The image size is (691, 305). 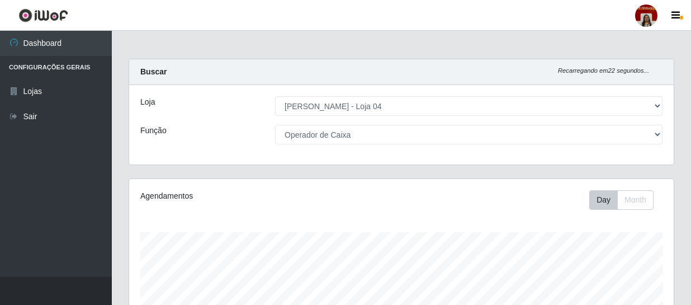 I want to click on div: First group, so click(x=621, y=200).